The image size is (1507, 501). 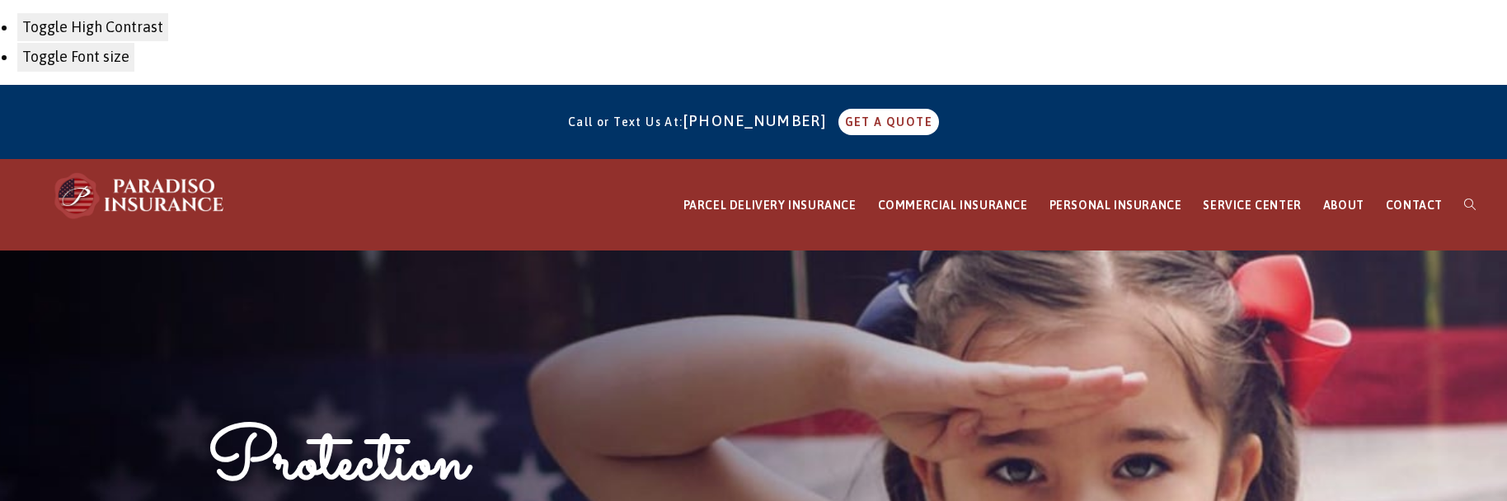 What do you see at coordinates (770, 205) in the screenshot?
I see `a: PARCEL DELIVERY INSURANCE` at bounding box center [770, 205].